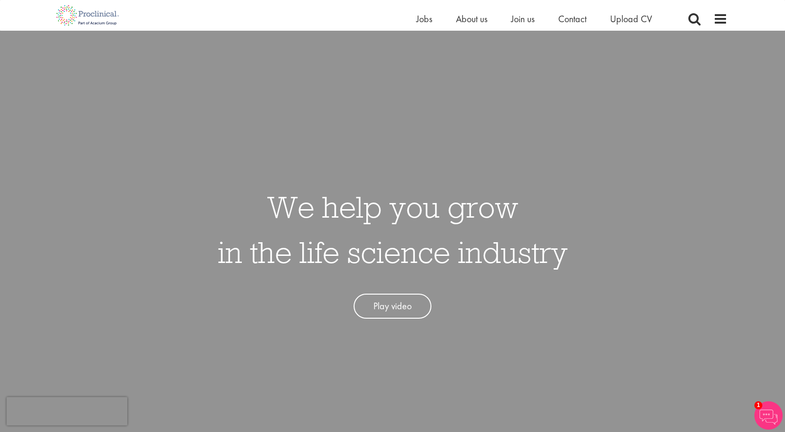 The height and width of the screenshot is (432, 785). Describe the element at coordinates (523, 19) in the screenshot. I see `span: Join us` at that location.